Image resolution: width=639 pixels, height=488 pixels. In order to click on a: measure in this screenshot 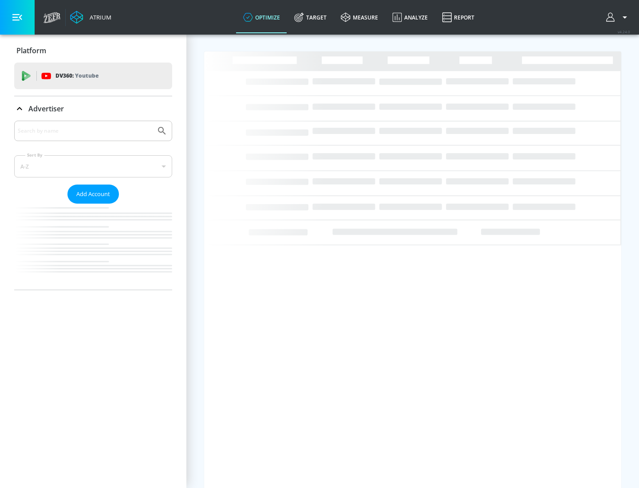, I will do `click(360, 17)`.